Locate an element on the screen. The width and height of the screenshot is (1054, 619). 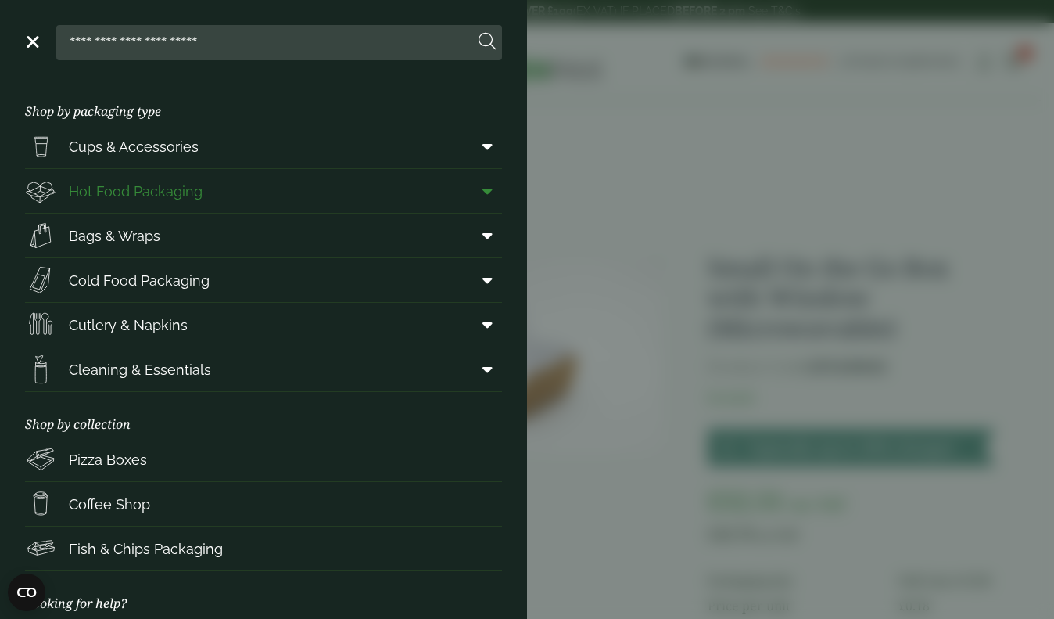
img: PintNhalf_cup.svg is located at coordinates (41, 146).